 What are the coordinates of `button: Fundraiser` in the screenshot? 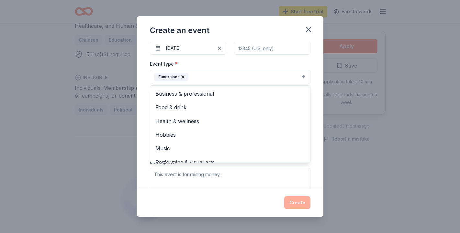 It's located at (230, 77).